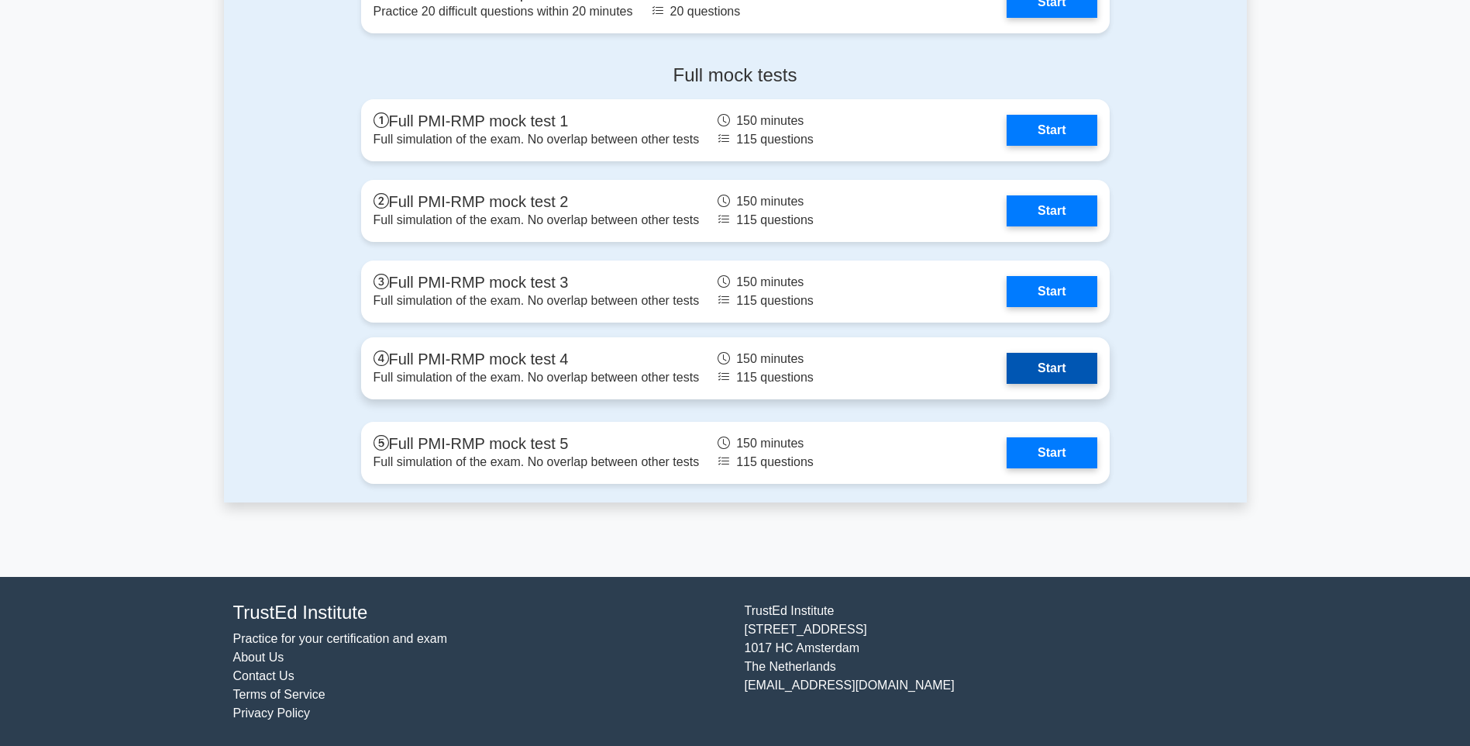 The width and height of the screenshot is (1470, 746). Describe the element at coordinates (736, 75) in the screenshot. I see `h4: Full mock tests` at that location.